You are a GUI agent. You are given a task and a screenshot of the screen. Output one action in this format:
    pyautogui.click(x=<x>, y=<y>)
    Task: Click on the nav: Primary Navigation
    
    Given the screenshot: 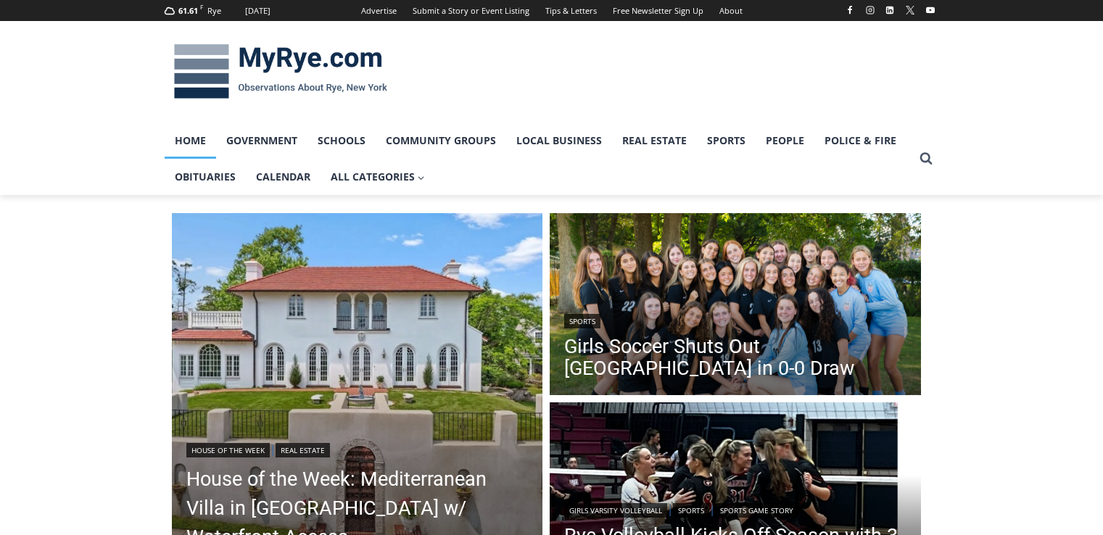 What is the action you would take?
    pyautogui.click(x=539, y=159)
    